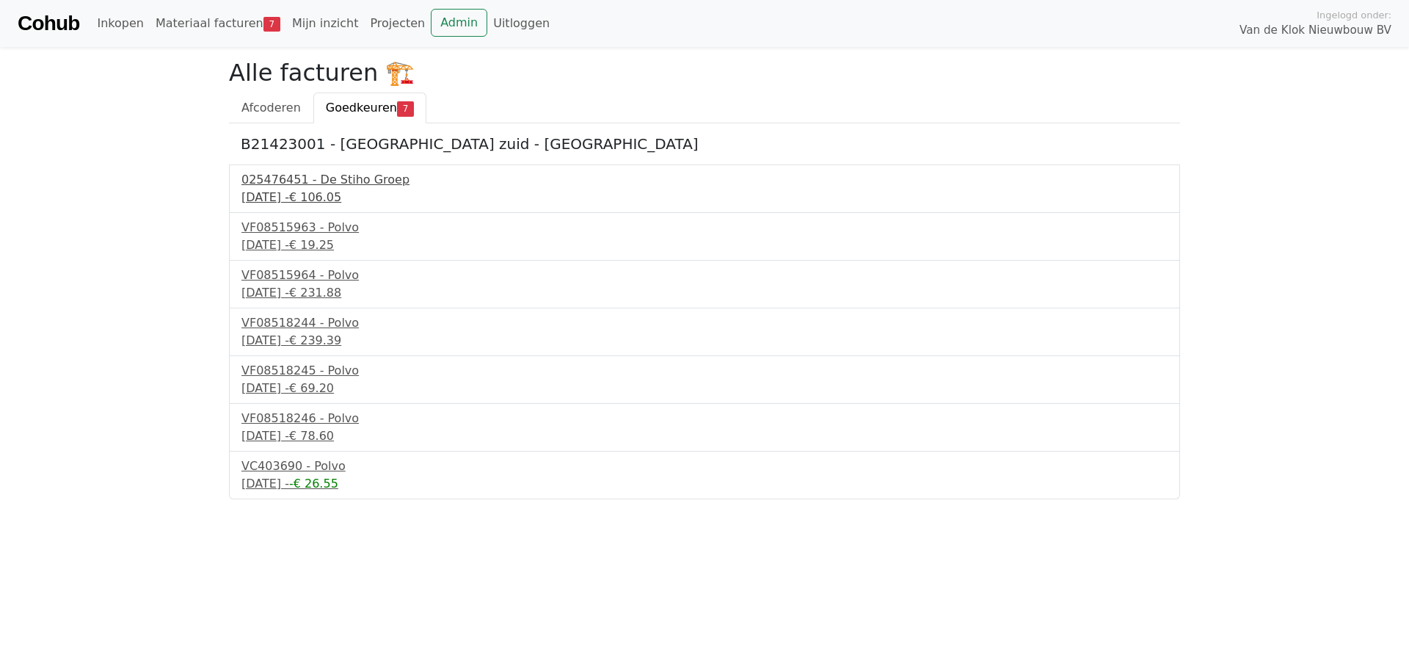 The width and height of the screenshot is (1409, 669). What do you see at coordinates (705, 228) in the screenshot?
I see `div: VF08515963 - Polvo` at bounding box center [705, 228].